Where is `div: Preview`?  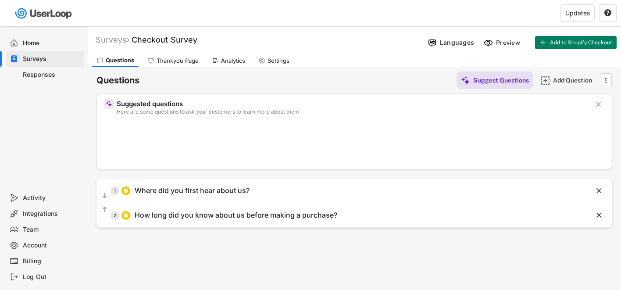
div: Preview is located at coordinates (509, 43).